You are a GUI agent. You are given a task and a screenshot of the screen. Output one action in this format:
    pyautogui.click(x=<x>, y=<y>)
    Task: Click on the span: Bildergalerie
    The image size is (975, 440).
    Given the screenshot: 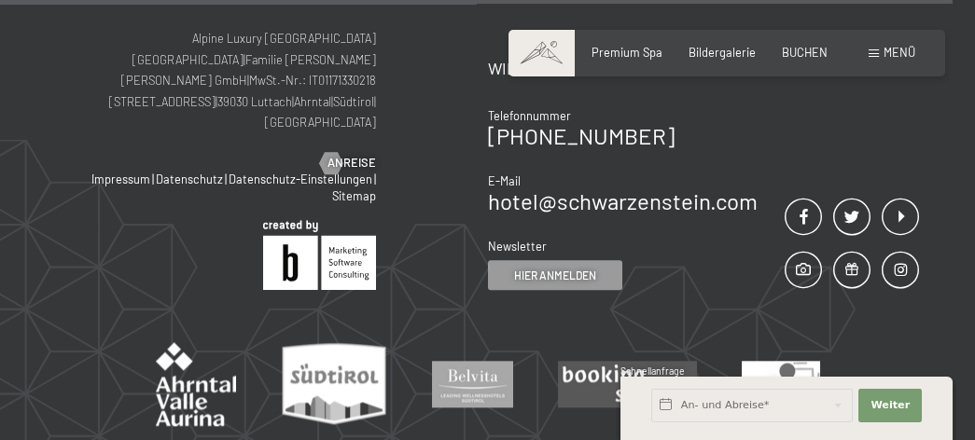 What is the action you would take?
    pyautogui.click(x=722, y=52)
    